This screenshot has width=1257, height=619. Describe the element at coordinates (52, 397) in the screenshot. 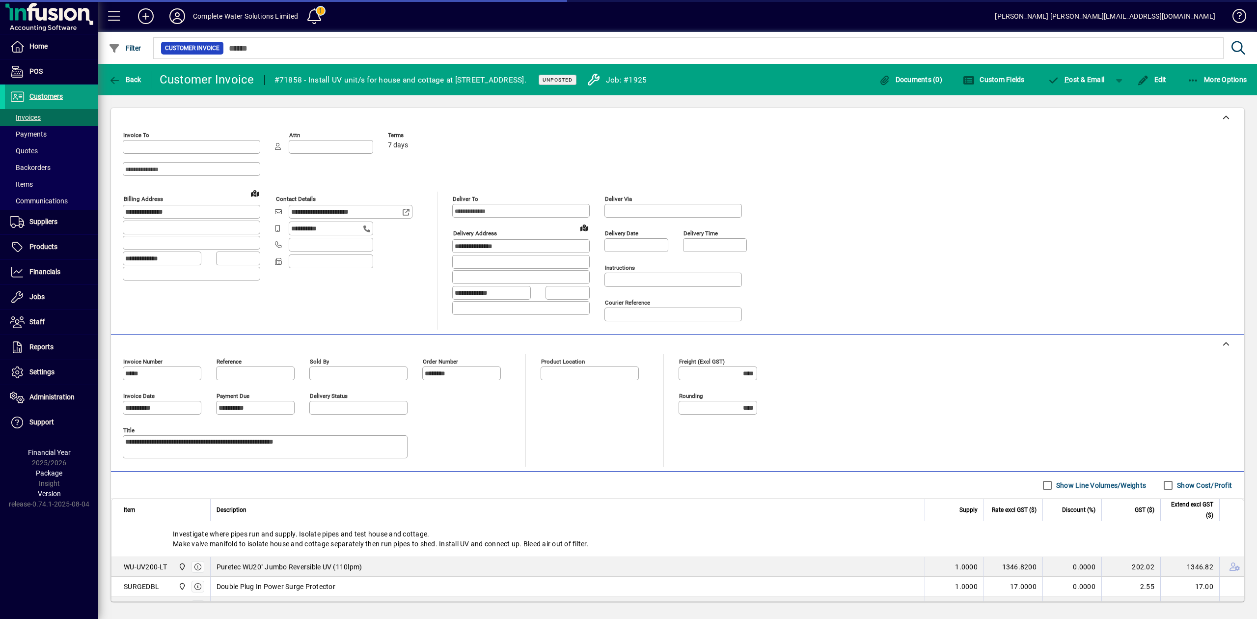

I see `a: Administration` at that location.